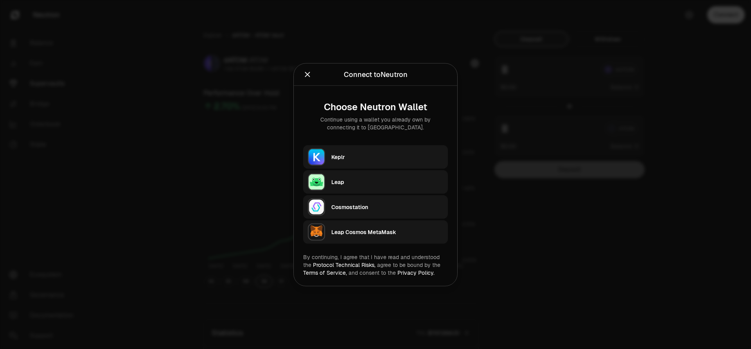  Describe the element at coordinates (387, 207) in the screenshot. I see `div: Cosmostation` at that location.